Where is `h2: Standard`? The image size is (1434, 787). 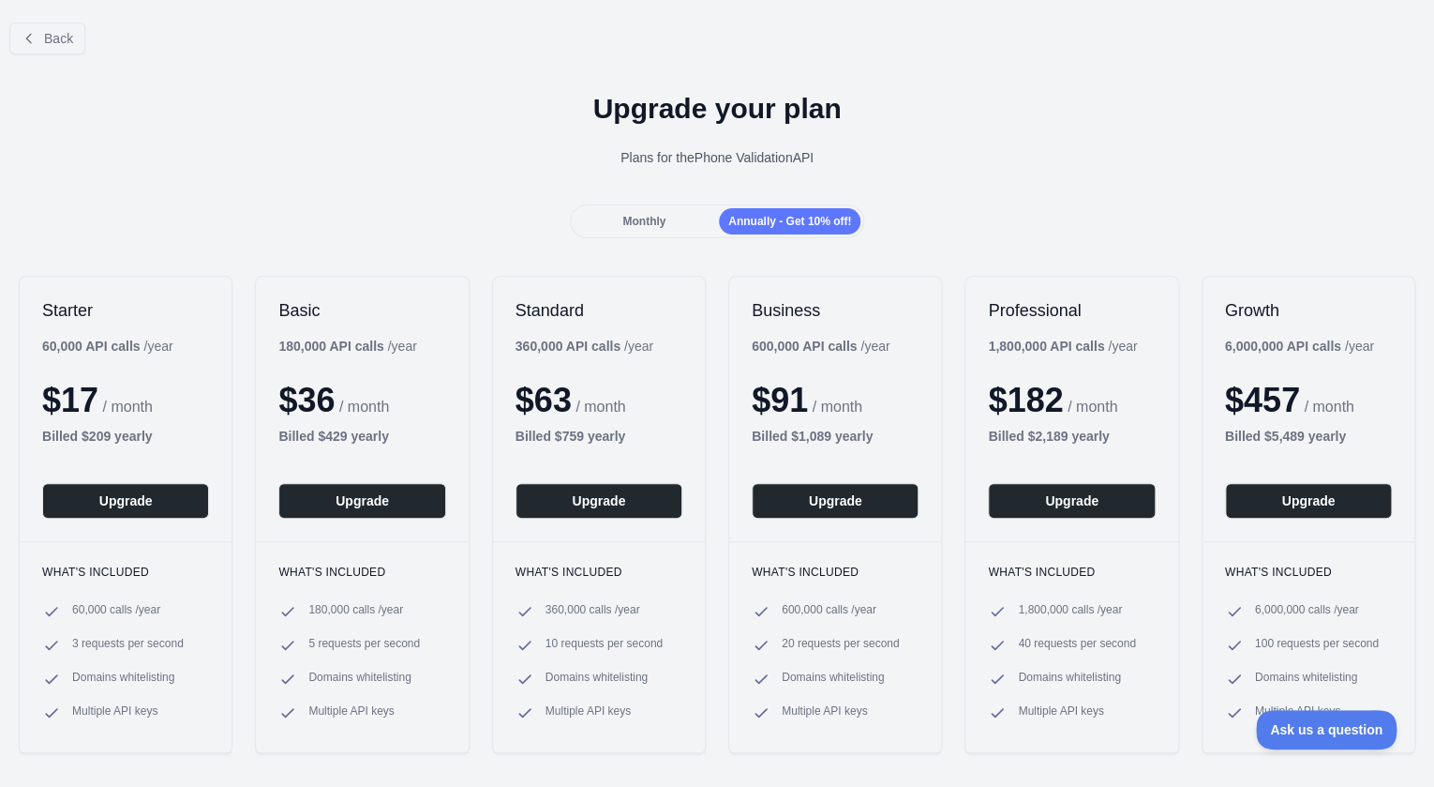
h2: Standard is located at coordinates (599, 310).